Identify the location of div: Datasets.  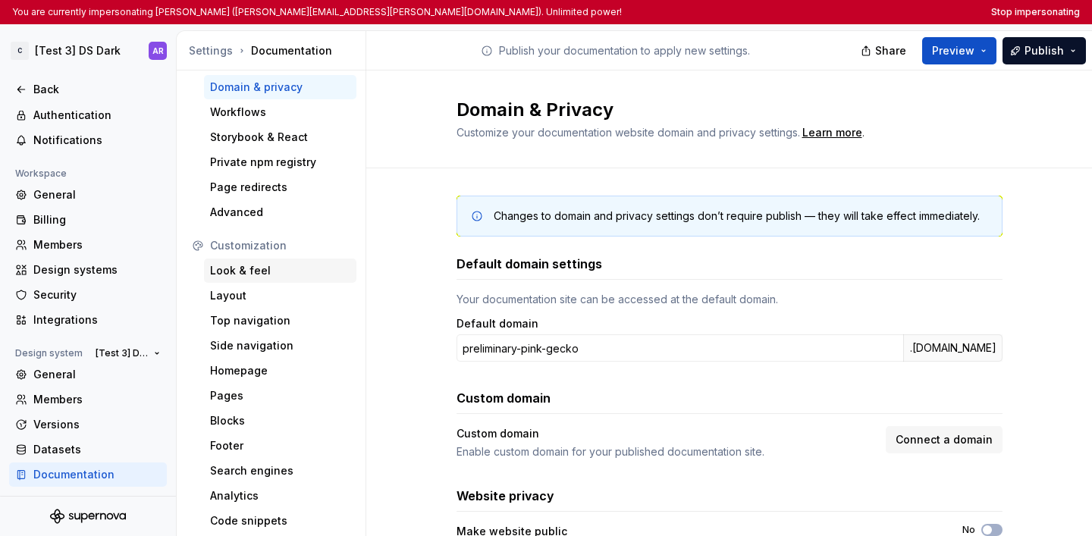
(97, 450).